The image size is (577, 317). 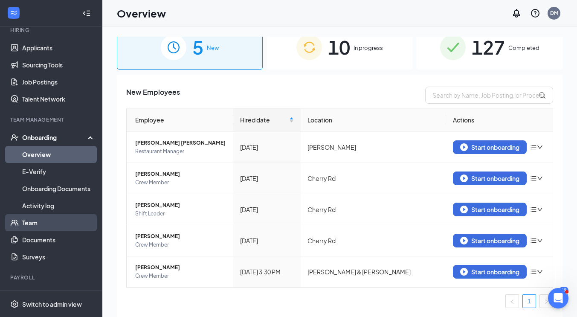 I want to click on a: Onboarding Documents, so click(x=58, y=189).